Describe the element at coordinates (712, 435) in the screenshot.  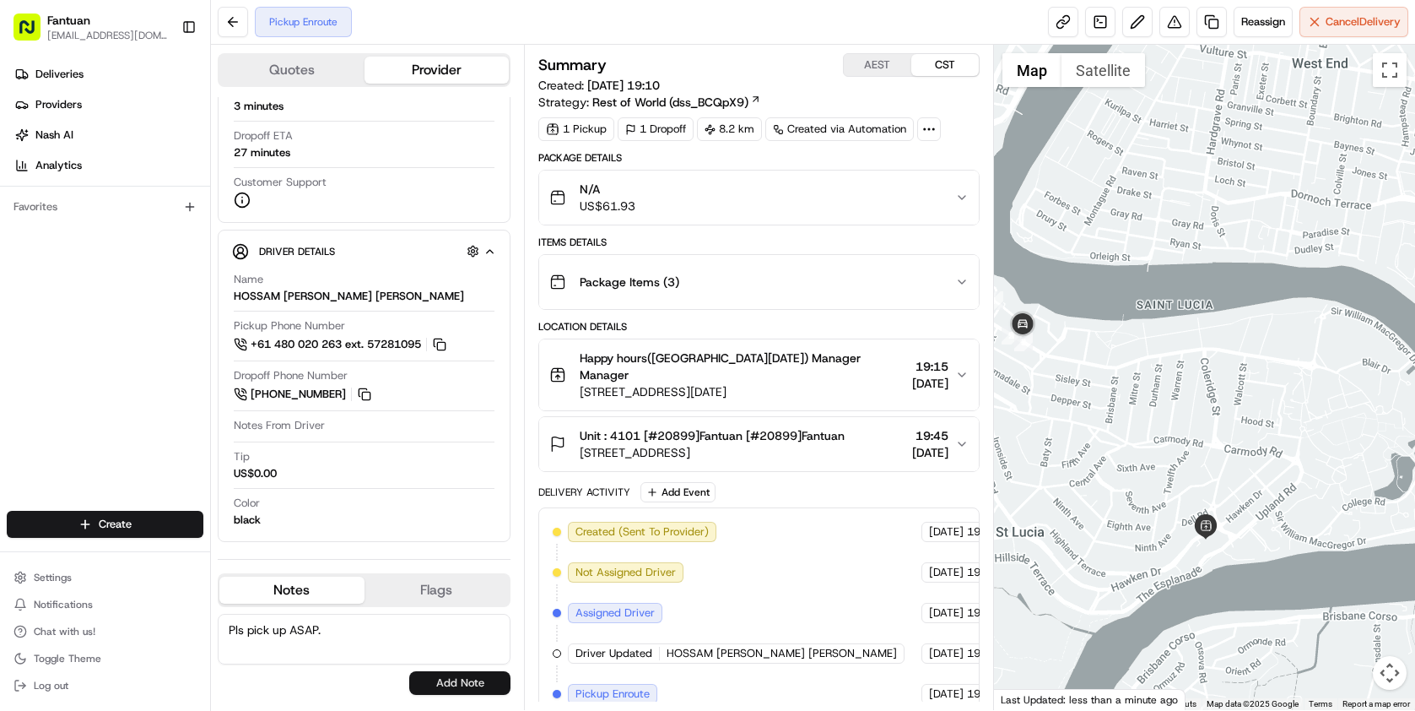
I see `span: Unit : 4101 [#20899]Fantuan [#20899]Fantuan` at that location.